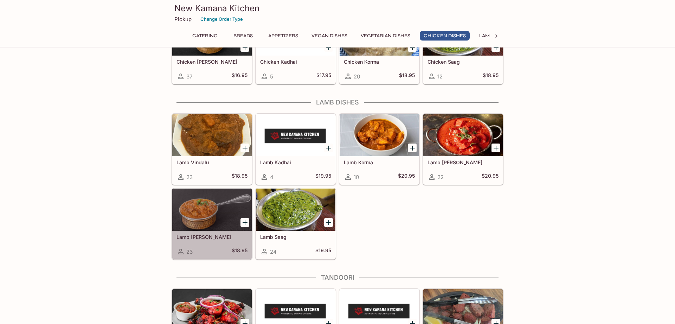  What do you see at coordinates (243, 36) in the screenshot?
I see `button: Breads` at bounding box center [243, 36].